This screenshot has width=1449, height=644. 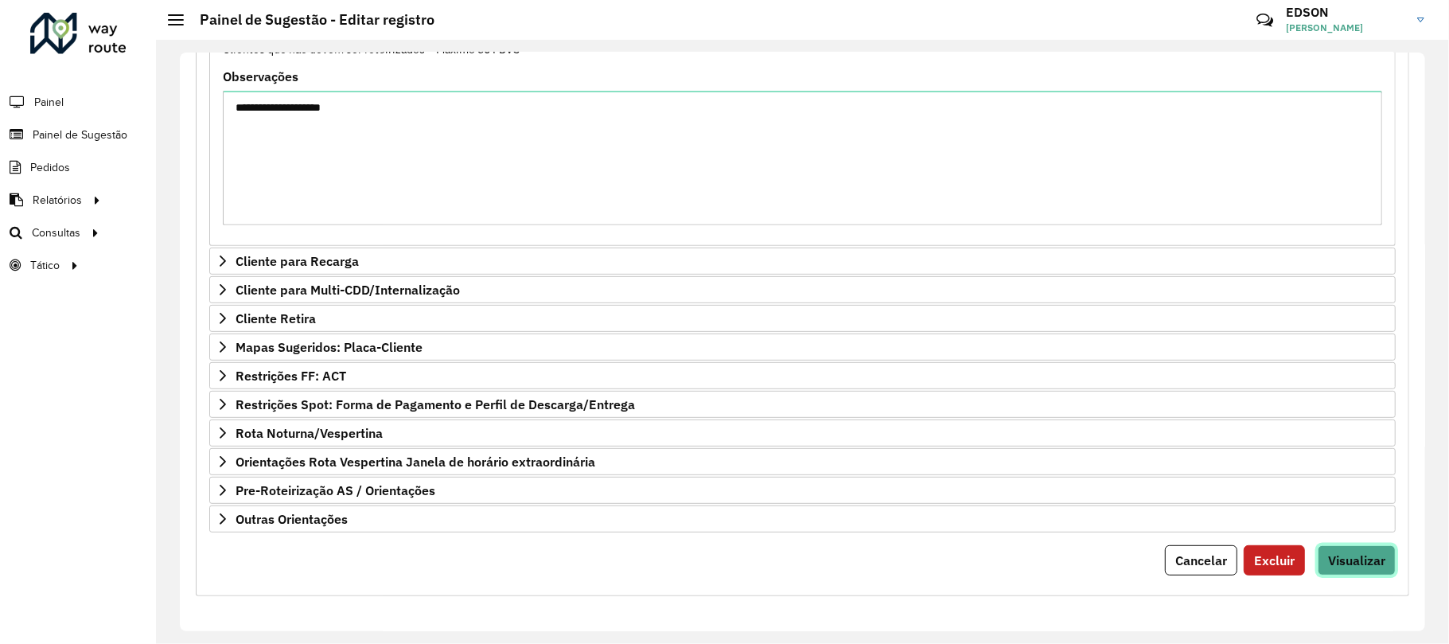 I want to click on span: Cliente para Multi-CDD/Internalização, so click(x=348, y=290).